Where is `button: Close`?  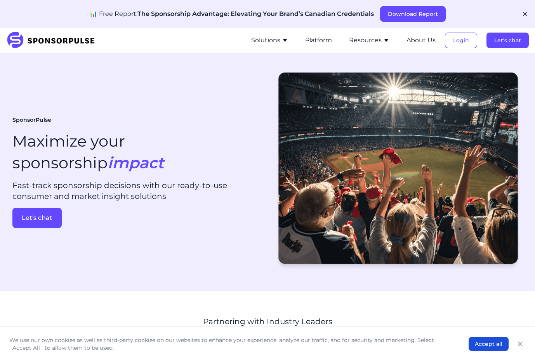
button: Close is located at coordinates (520, 344).